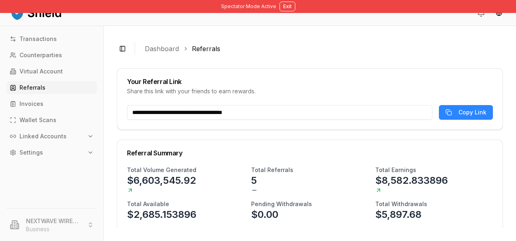 This screenshot has height=241, width=516. Describe the element at coordinates (473, 112) in the screenshot. I see `span: Copy Link` at that location.